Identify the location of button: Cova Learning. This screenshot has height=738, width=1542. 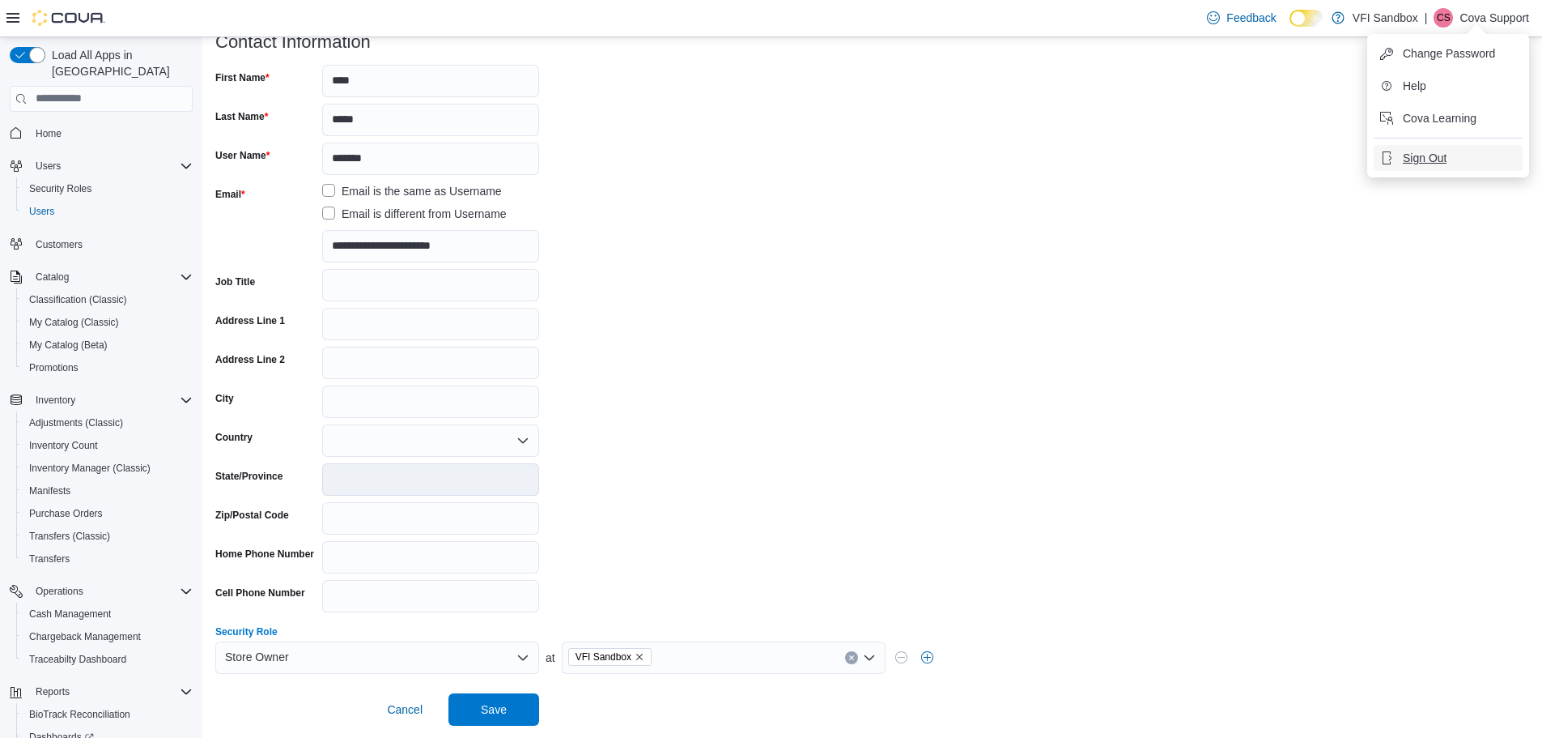
(1449, 118).